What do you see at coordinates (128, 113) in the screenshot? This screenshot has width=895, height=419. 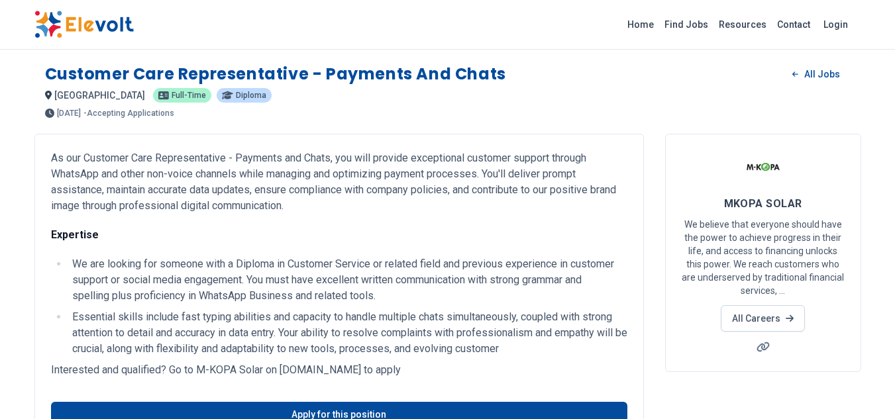 I see `p: - Accepting Applications` at bounding box center [128, 113].